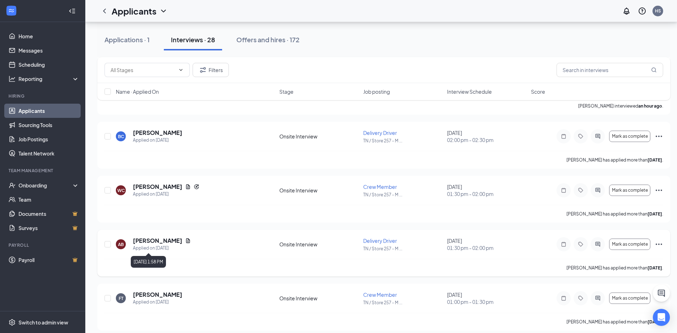  I want to click on svg: Notifications, so click(627, 11).